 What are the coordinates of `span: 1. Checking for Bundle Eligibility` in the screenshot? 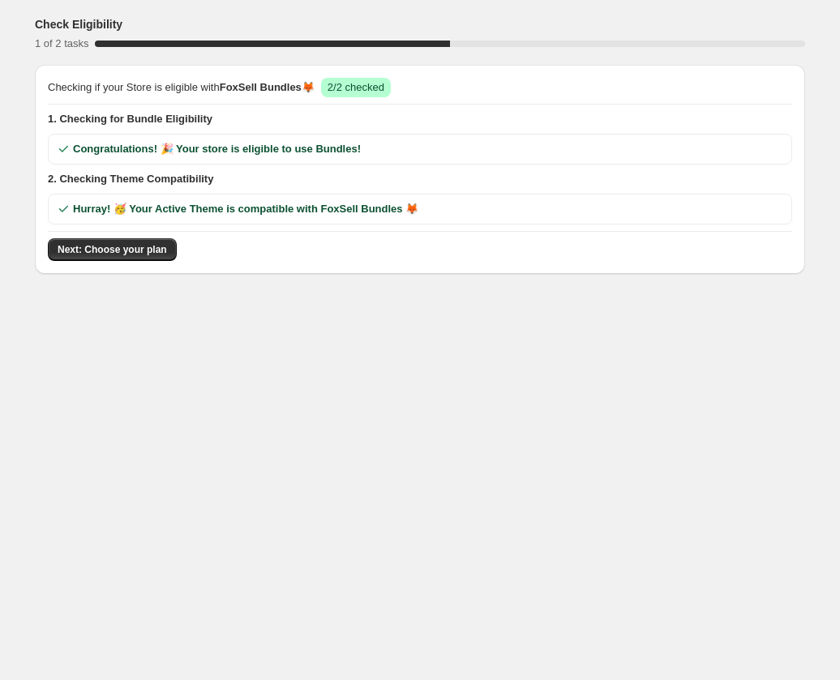 It's located at (420, 119).